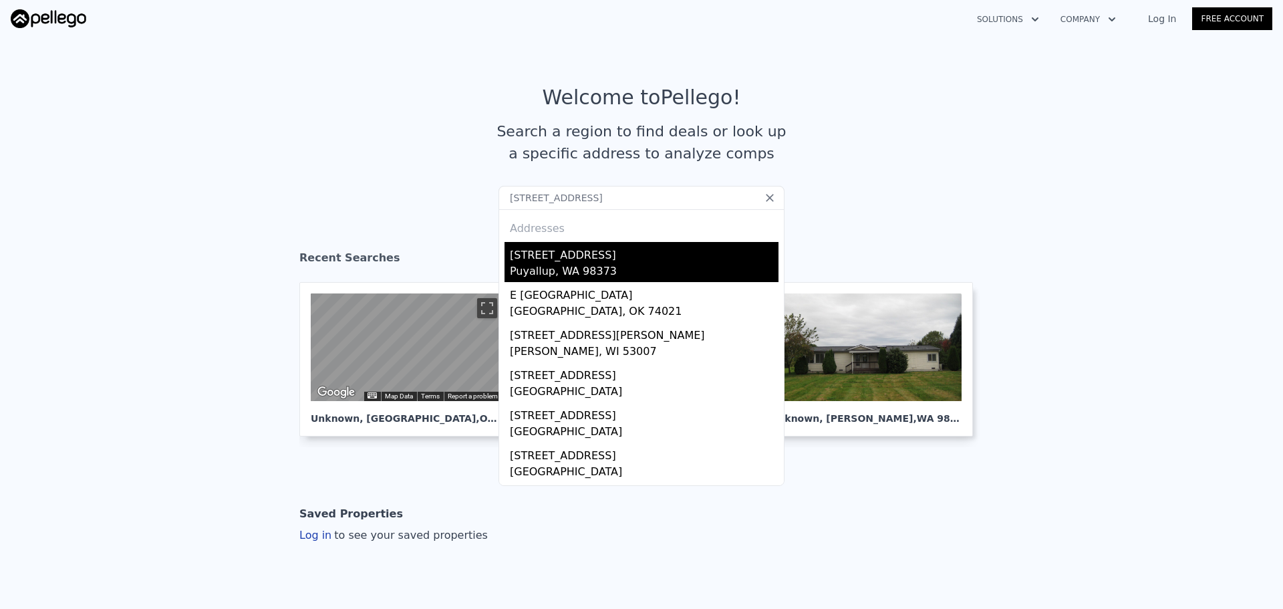  Describe the element at coordinates (503, 418) in the screenshot. I see `span: , OK 74021` at that location.